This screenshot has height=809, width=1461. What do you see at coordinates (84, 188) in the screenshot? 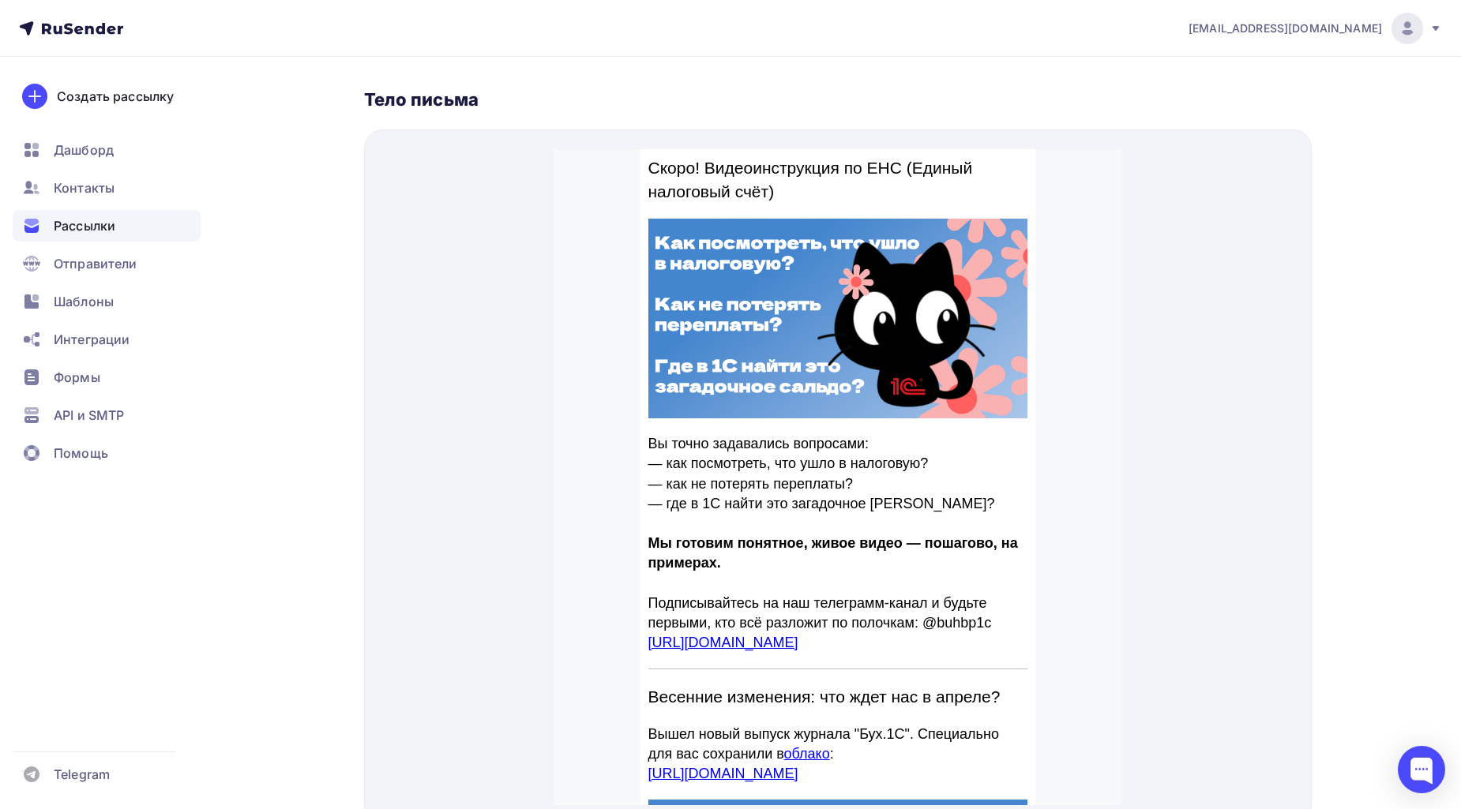
I see `span: Контакты` at bounding box center [84, 188].